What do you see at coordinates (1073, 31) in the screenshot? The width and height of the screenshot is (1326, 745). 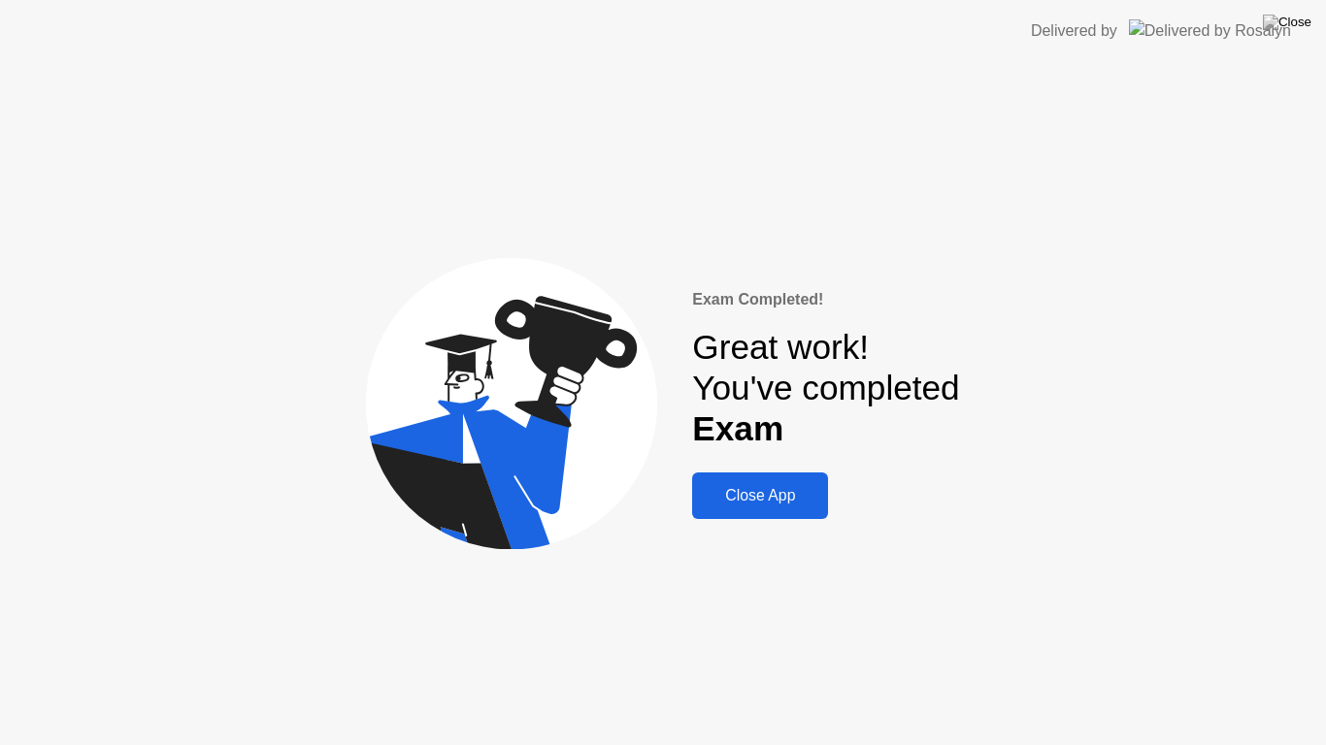 I see `div: Delivered by` at bounding box center [1073, 31].